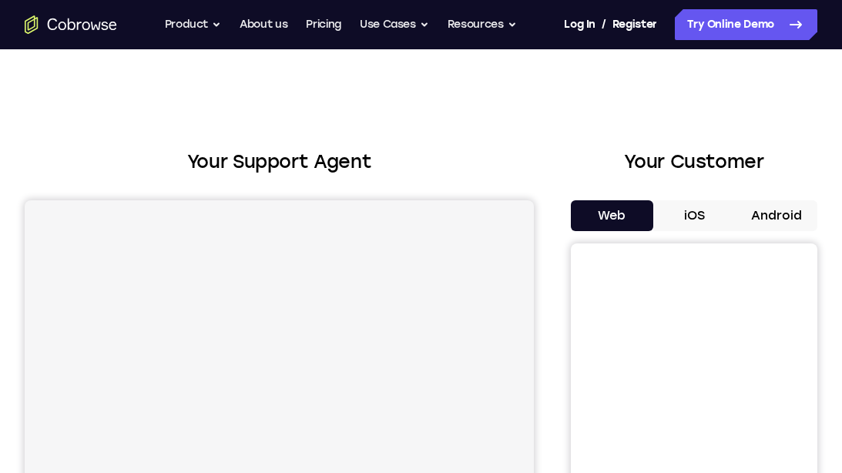 The width and height of the screenshot is (842, 473). Describe the element at coordinates (324, 25) in the screenshot. I see `a: Pricing` at that location.